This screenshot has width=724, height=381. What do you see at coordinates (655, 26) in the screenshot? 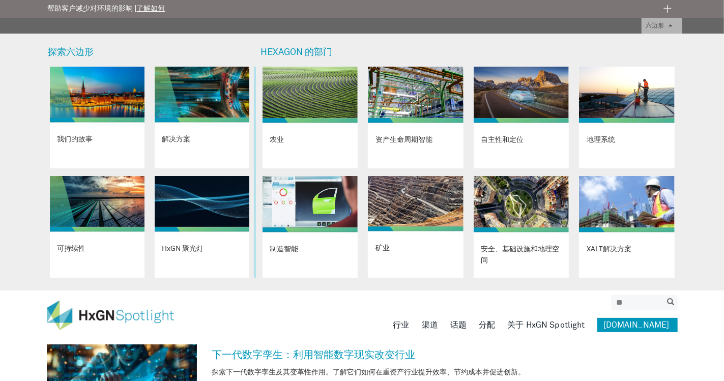
I see `font: 六边形` at bounding box center [655, 26].